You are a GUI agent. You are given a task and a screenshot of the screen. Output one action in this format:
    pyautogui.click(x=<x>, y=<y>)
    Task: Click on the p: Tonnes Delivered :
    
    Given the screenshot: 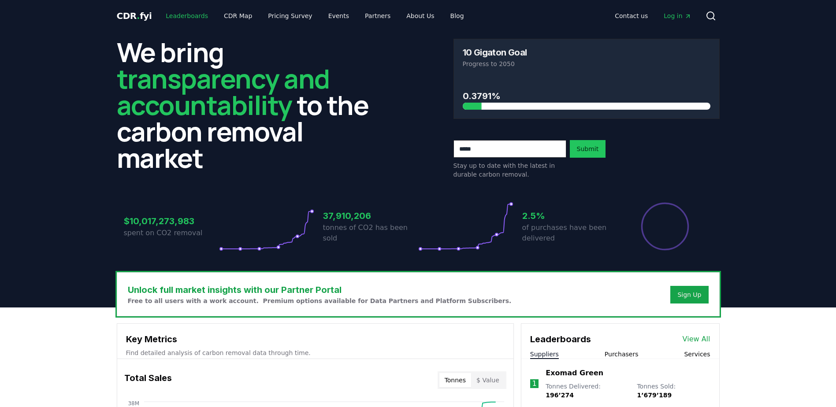 What is the action you would take?
    pyautogui.click(x=586, y=391)
    